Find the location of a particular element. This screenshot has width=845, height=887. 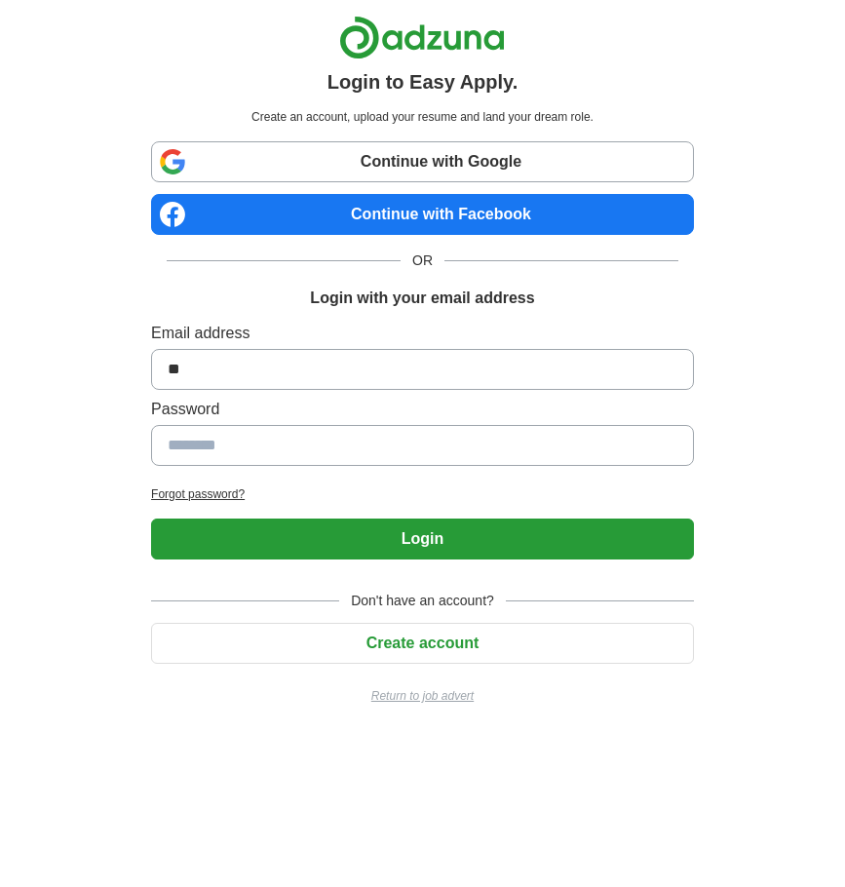

a: Continue with Google is located at coordinates (422, 162).